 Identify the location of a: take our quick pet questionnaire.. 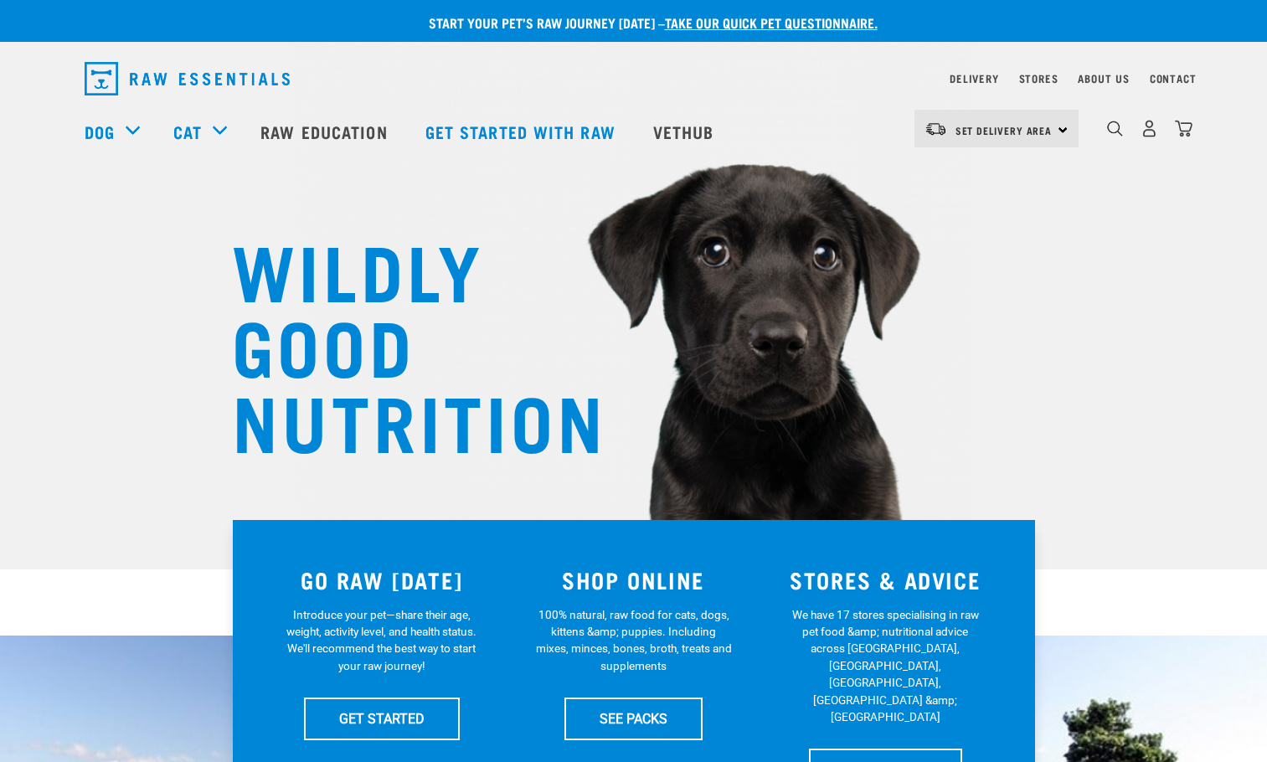
(771, 22).